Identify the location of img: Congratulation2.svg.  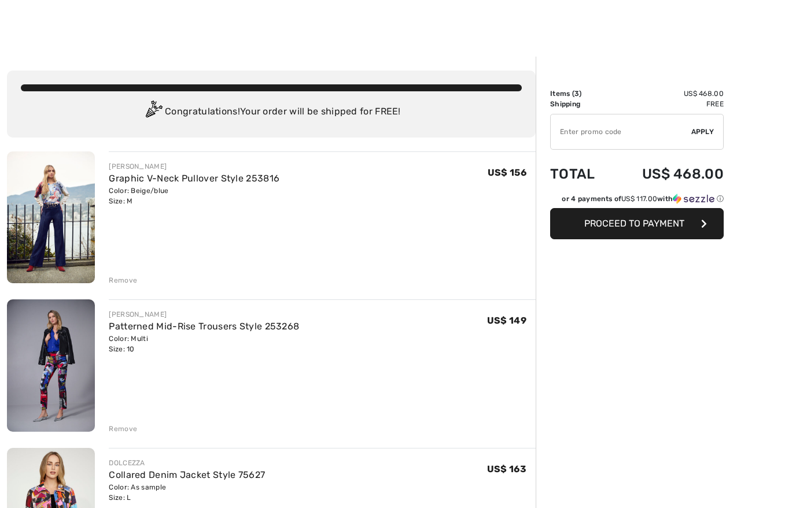
(153, 112).